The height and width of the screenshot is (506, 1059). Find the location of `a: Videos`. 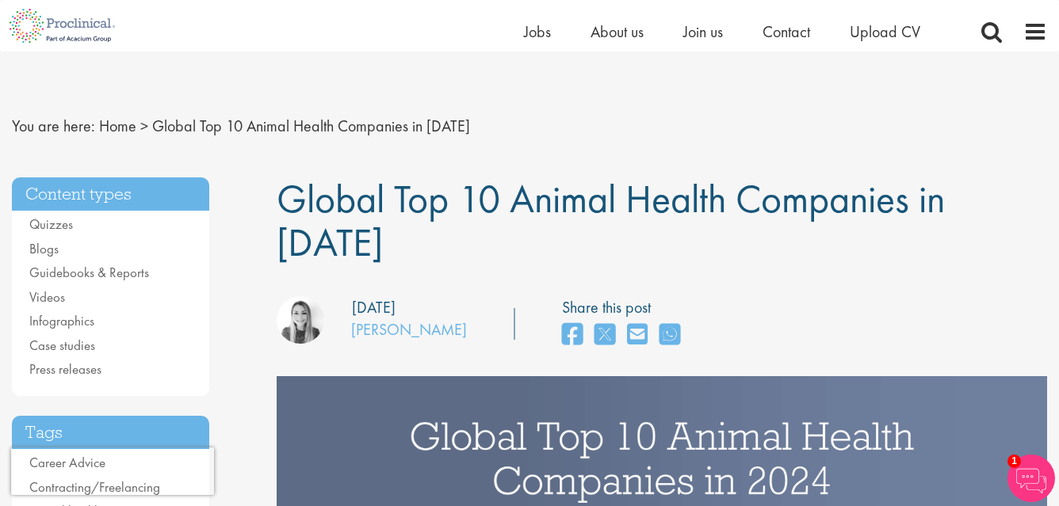

a: Videos is located at coordinates (47, 297).